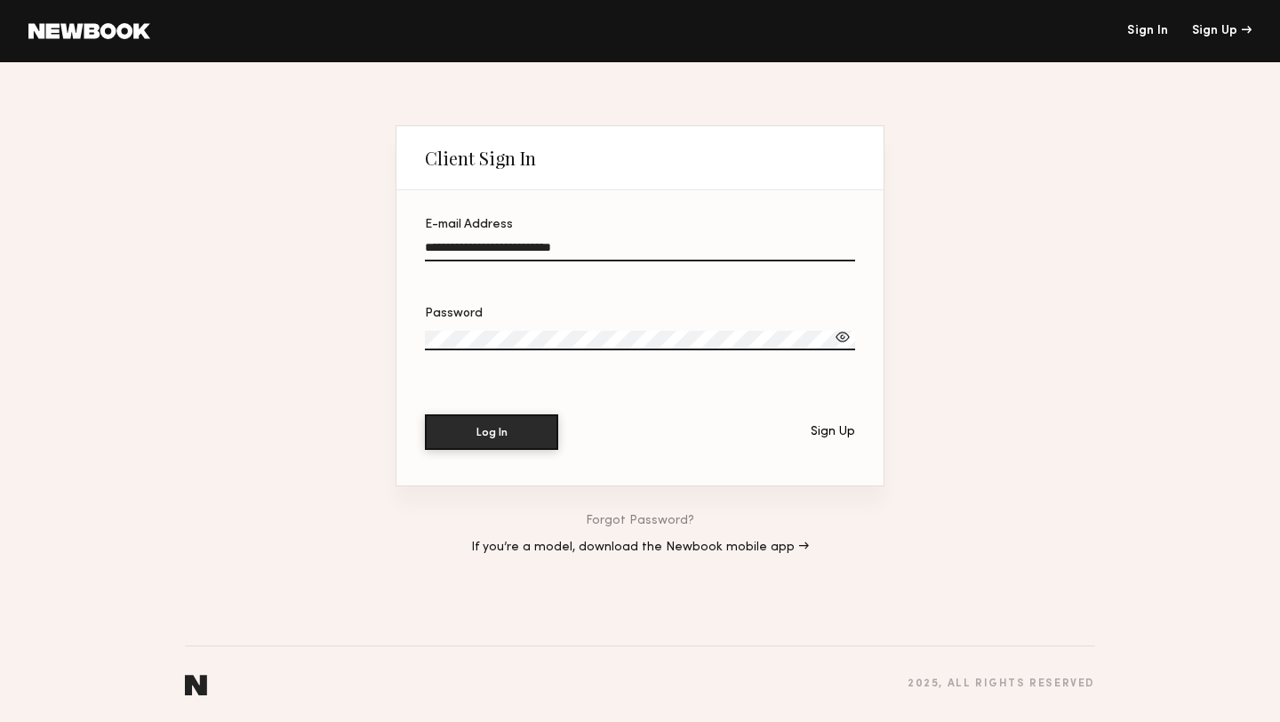  Describe the element at coordinates (640, 225) in the screenshot. I see `div: E-mail Address` at that location.